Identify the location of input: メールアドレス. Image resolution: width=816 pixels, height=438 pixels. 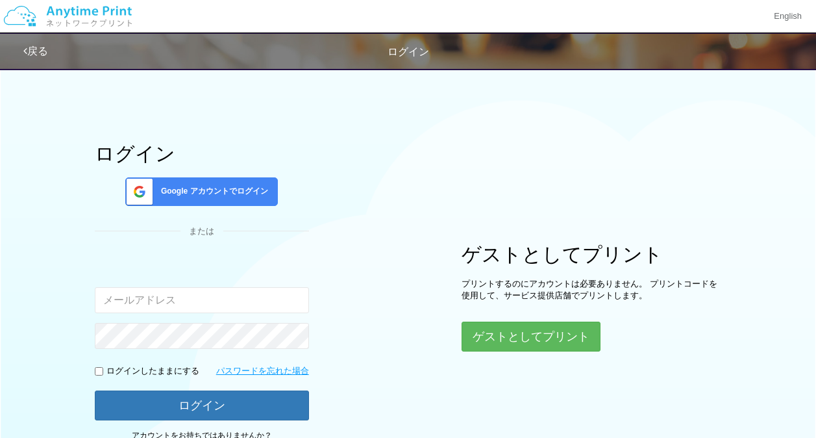
(202, 300).